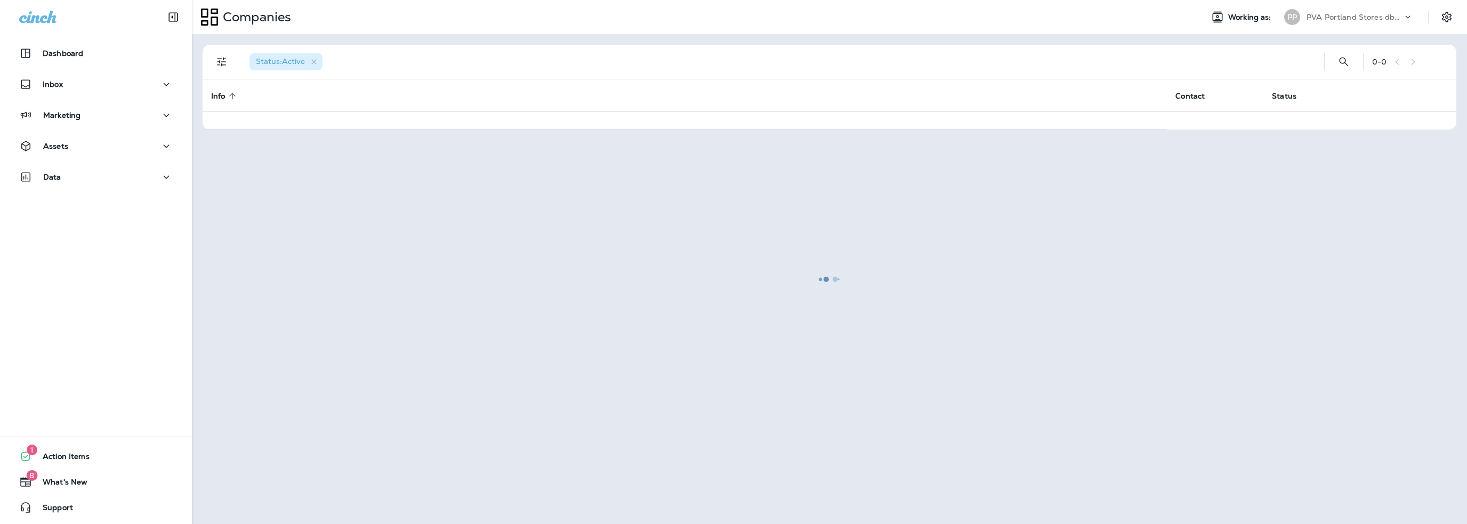 The height and width of the screenshot is (524, 1467). Describe the element at coordinates (1292, 17) in the screenshot. I see `div: PP` at that location.